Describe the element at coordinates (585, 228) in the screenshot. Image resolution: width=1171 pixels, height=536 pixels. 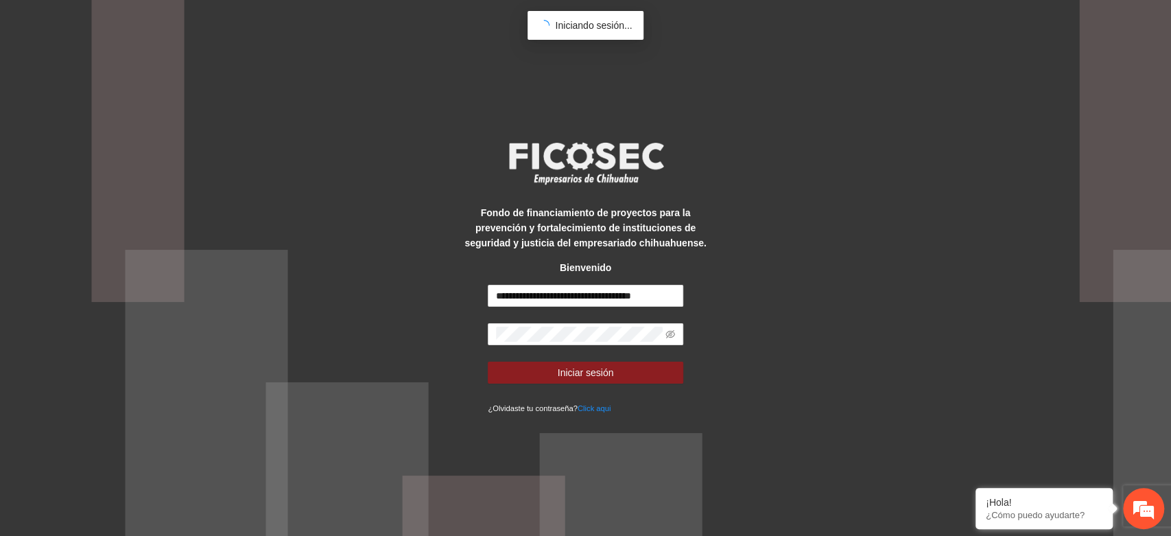
I see `strong: Fondo de financiamiento de proyectos para la prevención y fortalecimiento de instituciones de seg...` at that location.